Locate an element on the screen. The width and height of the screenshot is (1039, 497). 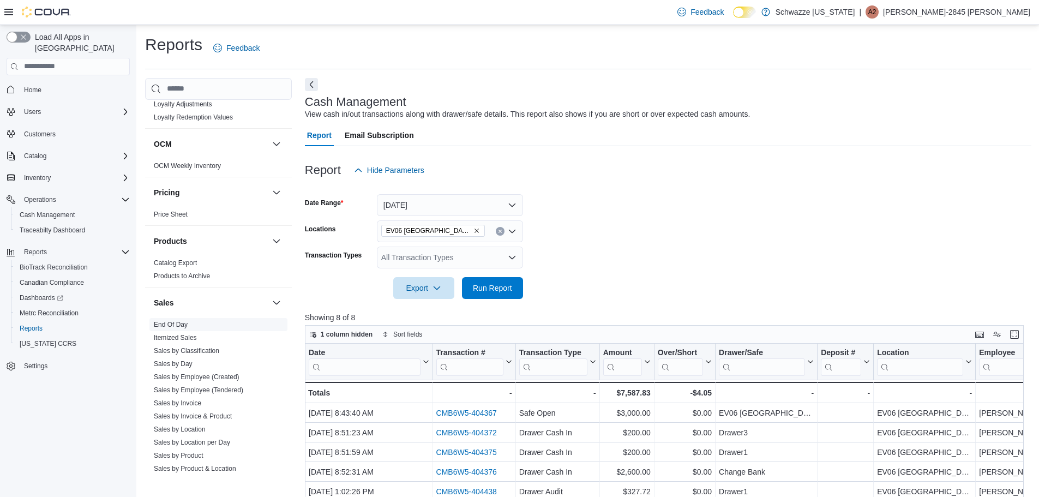
span: Cash Management is located at coordinates (73, 215).